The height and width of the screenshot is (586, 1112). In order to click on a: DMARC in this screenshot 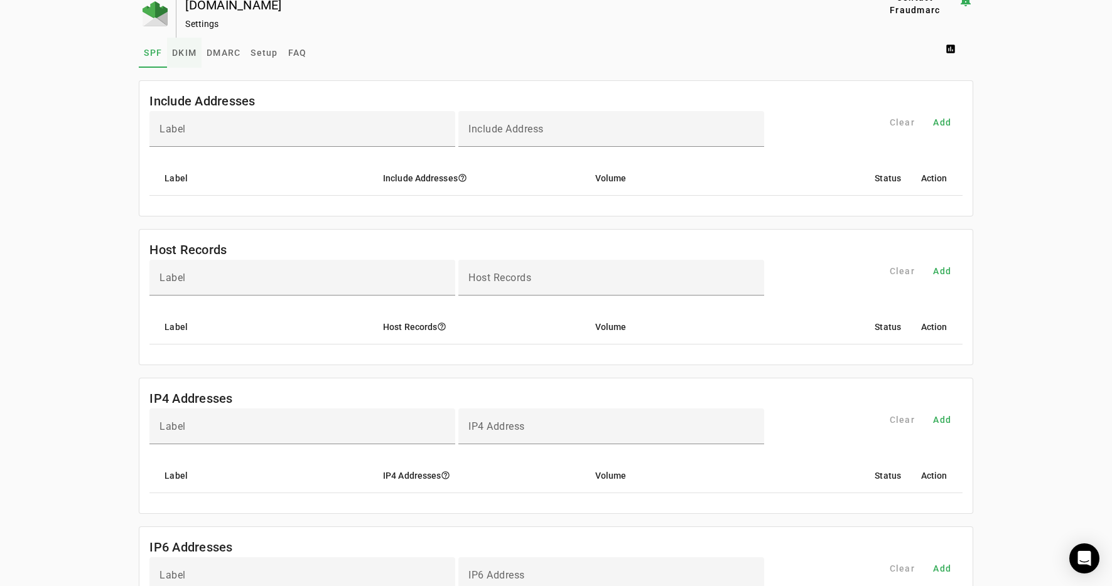, I will do `click(223, 53)`.